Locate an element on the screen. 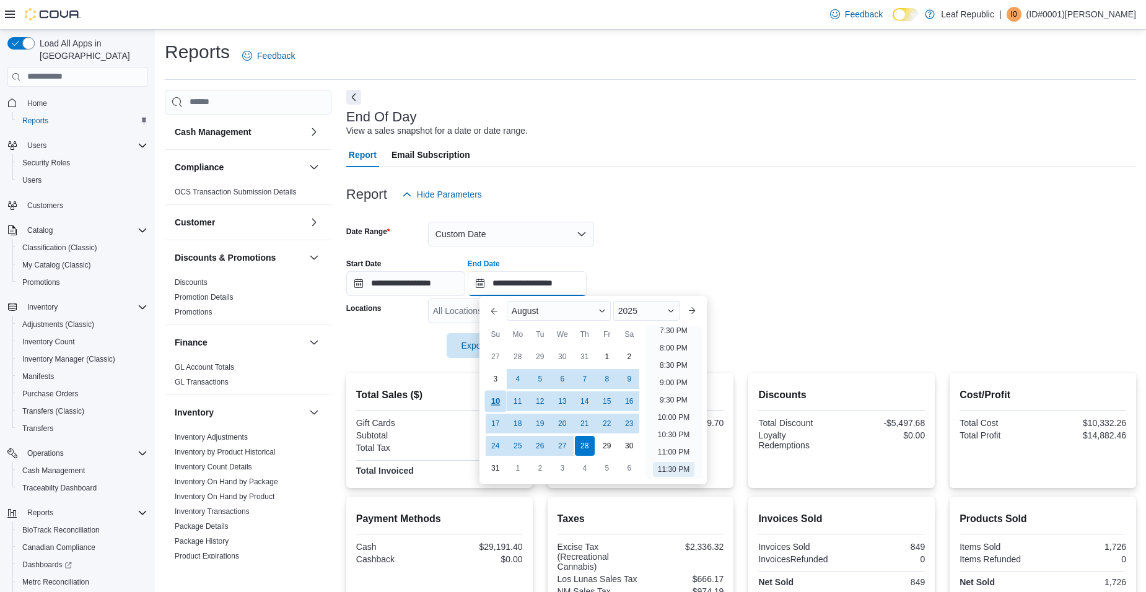 This screenshot has width=1146, height=592. a: Inventory by Product Historical is located at coordinates (225, 452).